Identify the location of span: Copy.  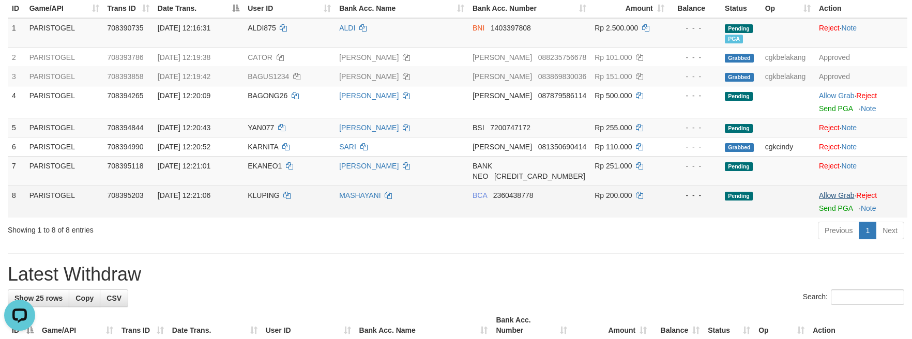
(84, 298).